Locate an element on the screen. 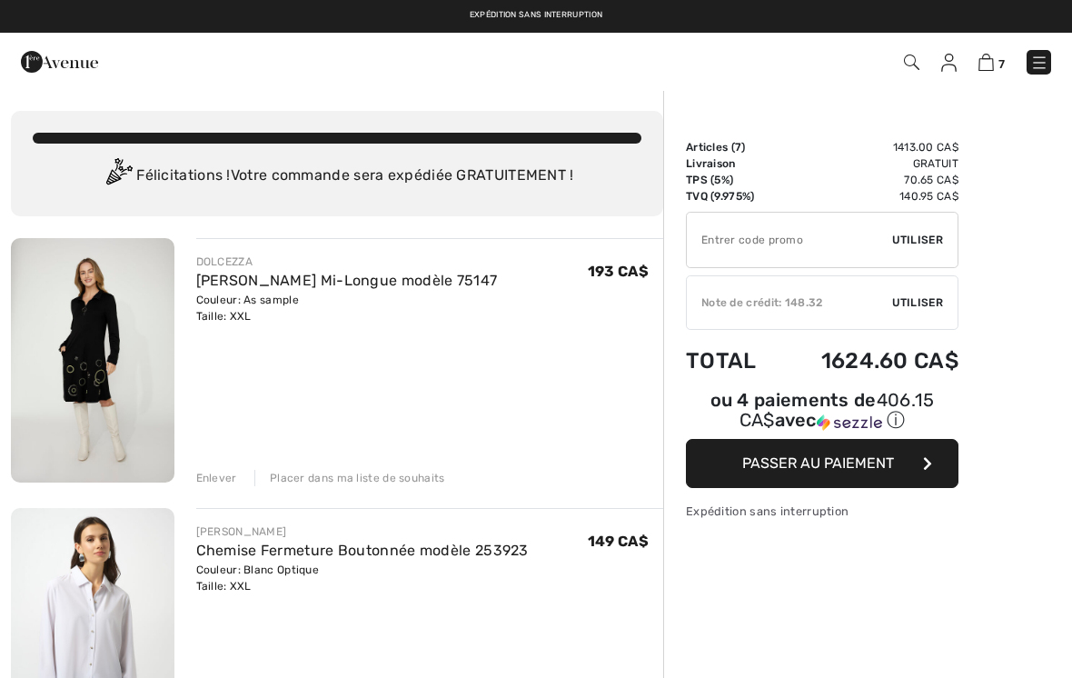  img: Recherche is located at coordinates (911, 62).